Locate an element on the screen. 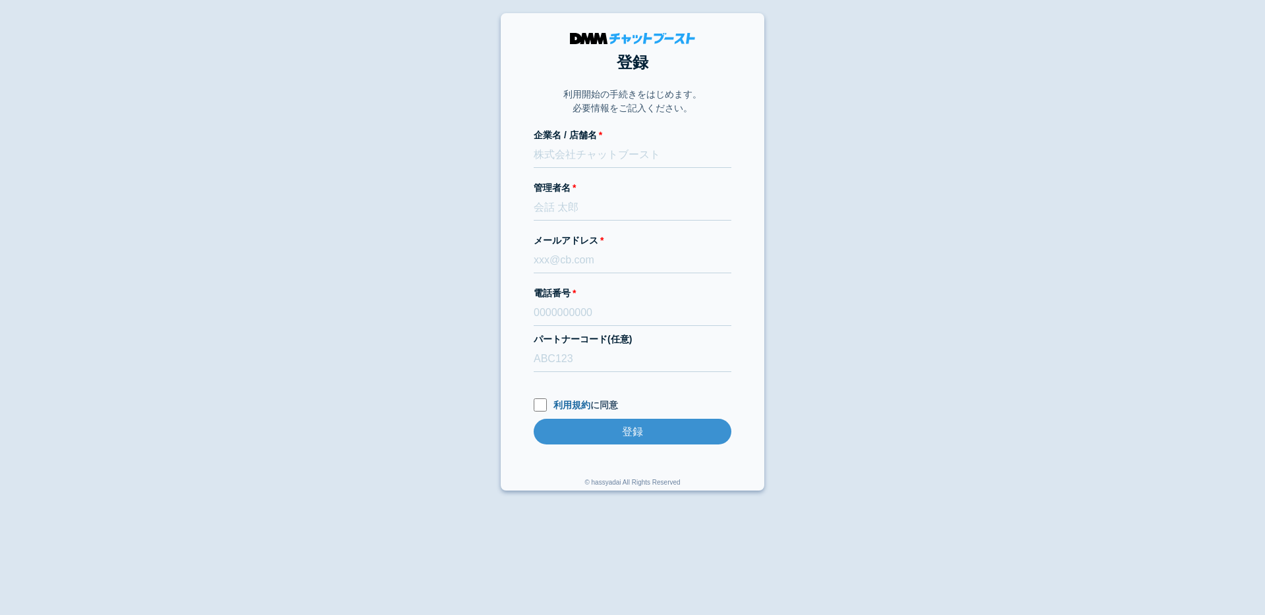 The height and width of the screenshot is (615, 1265). label: 管理者名 is located at coordinates (632, 188).